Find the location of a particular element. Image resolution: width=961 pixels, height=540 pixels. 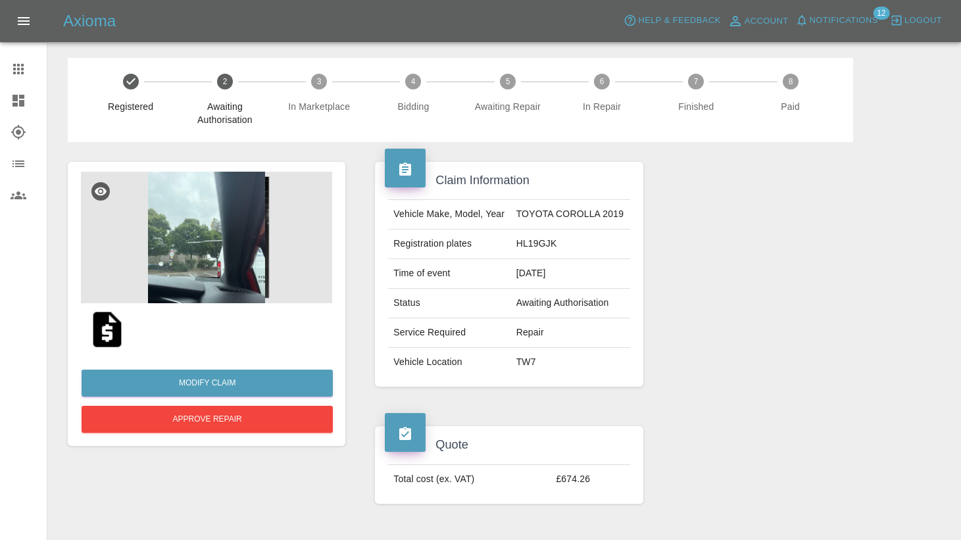

td: Total cost (ex. VAT) is located at coordinates (469, 479).